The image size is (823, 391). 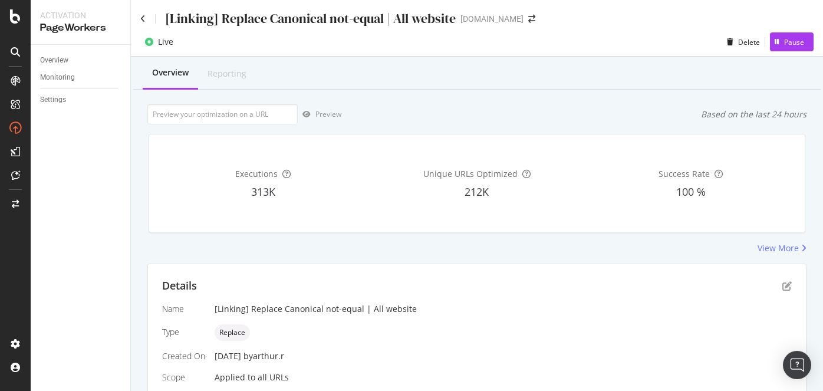 What do you see at coordinates (81, 100) in the screenshot?
I see `a: Settings` at bounding box center [81, 100].